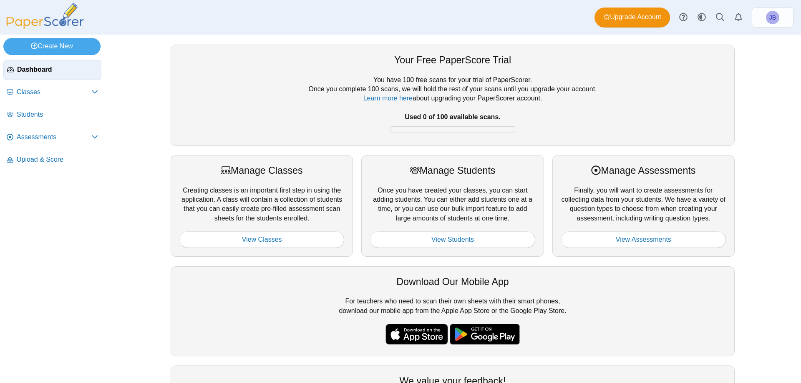 This screenshot has height=383, width=801. What do you see at coordinates (262, 240) in the screenshot?
I see `a: View Classes` at bounding box center [262, 240].